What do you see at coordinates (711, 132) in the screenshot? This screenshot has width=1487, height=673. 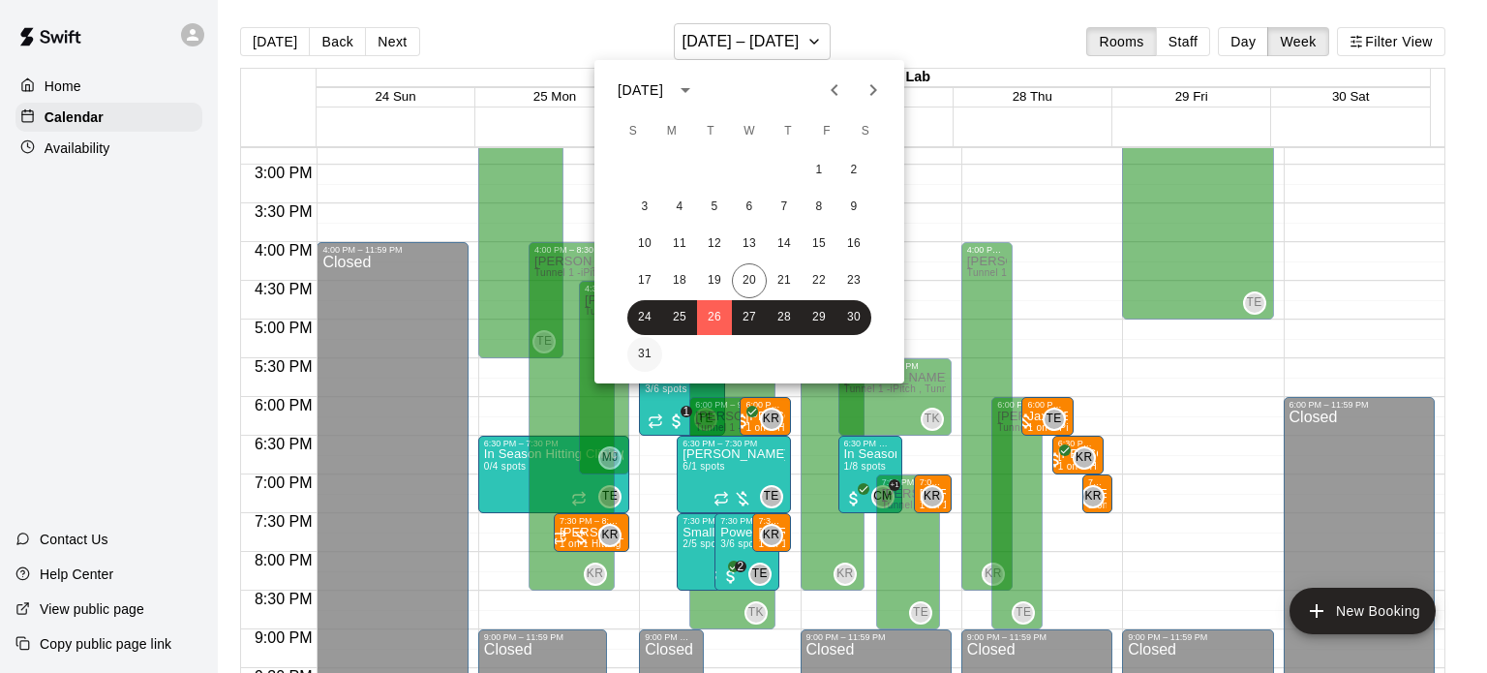 I see `span: Tuesday` at bounding box center [711, 132].